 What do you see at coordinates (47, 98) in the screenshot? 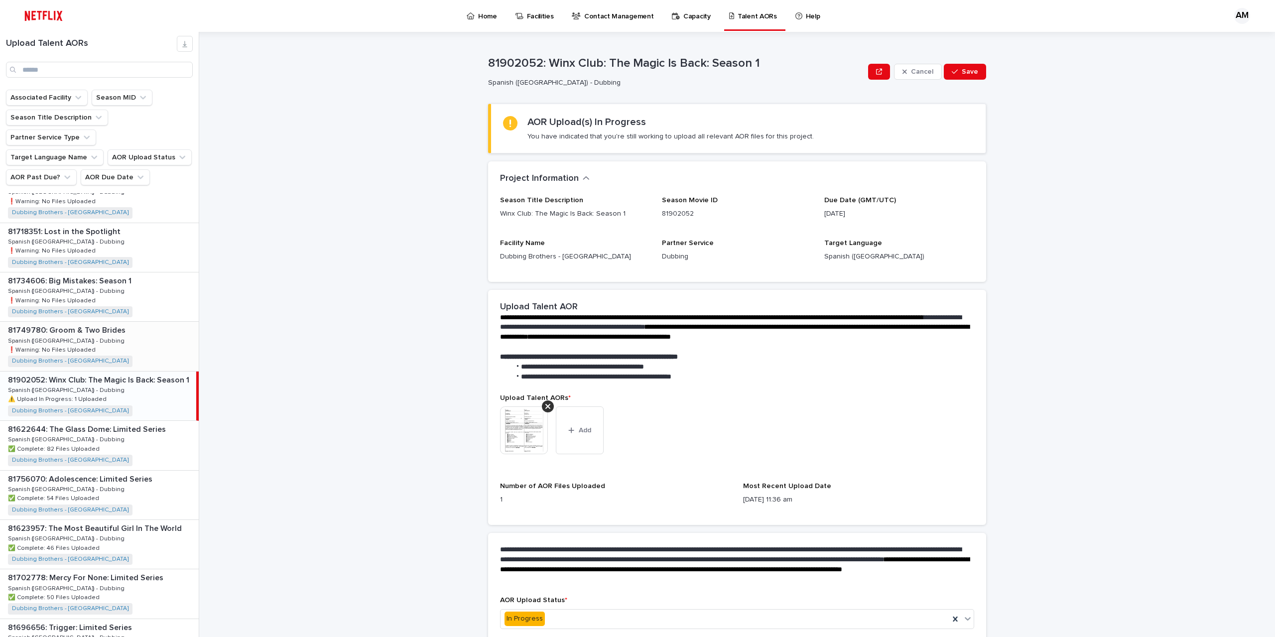
I see `button: Associated Facility` at bounding box center [47, 98].